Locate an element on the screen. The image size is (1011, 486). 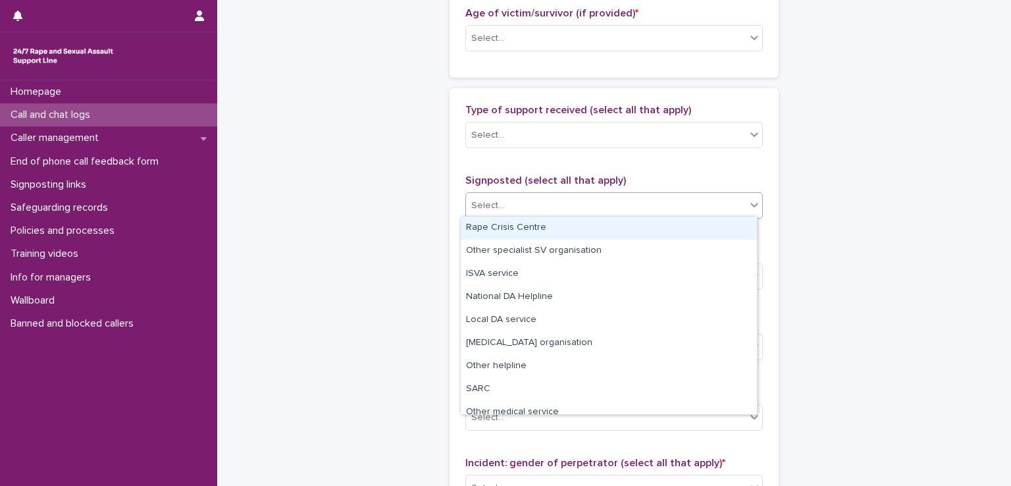
p: Policies and processes is located at coordinates (65, 230).